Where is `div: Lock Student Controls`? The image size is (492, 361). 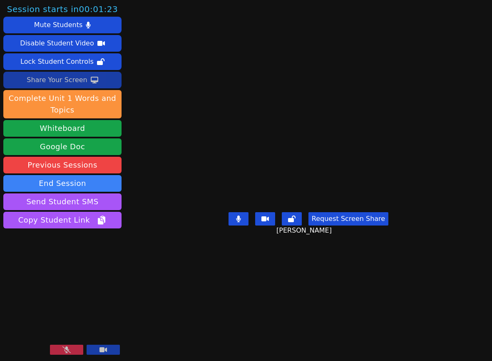
div: Lock Student Controls is located at coordinates (57, 62).